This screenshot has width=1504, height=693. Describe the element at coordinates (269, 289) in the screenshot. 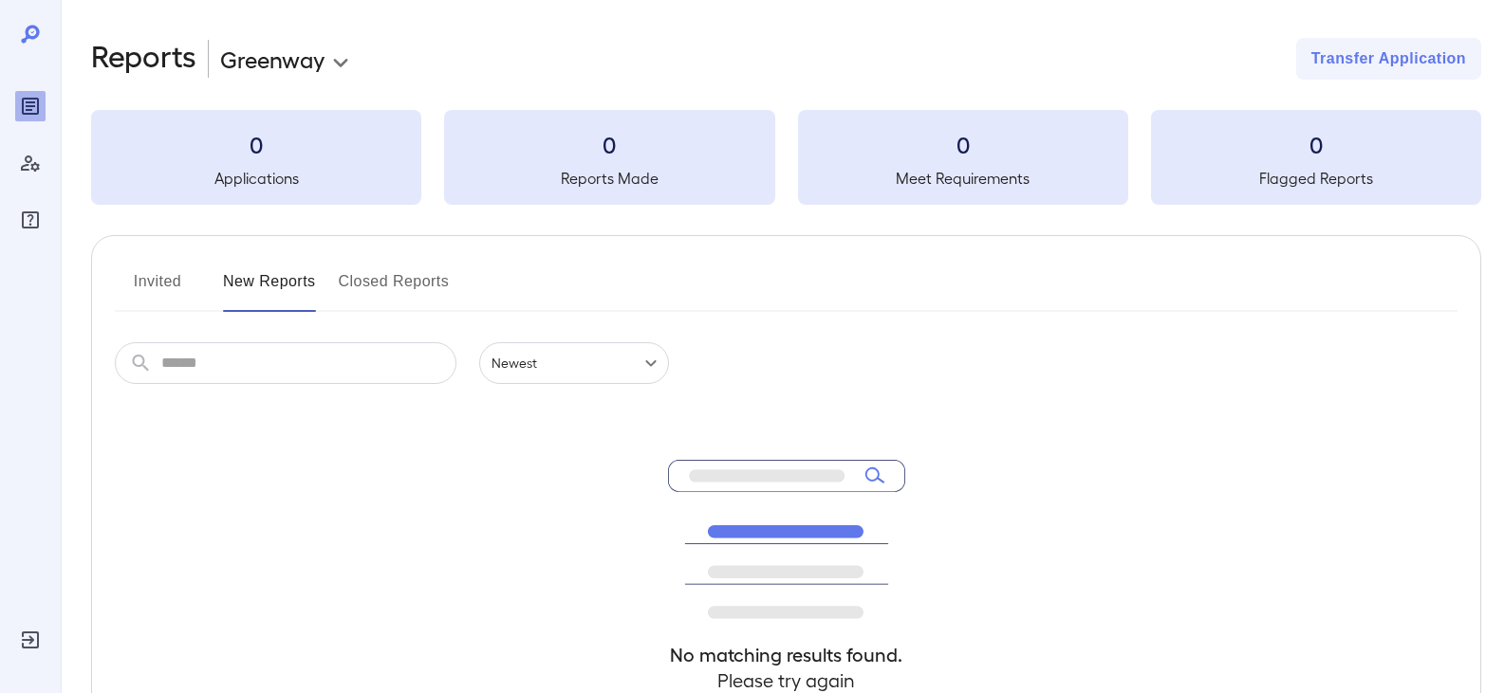

I see `button: New Reports` at that location.